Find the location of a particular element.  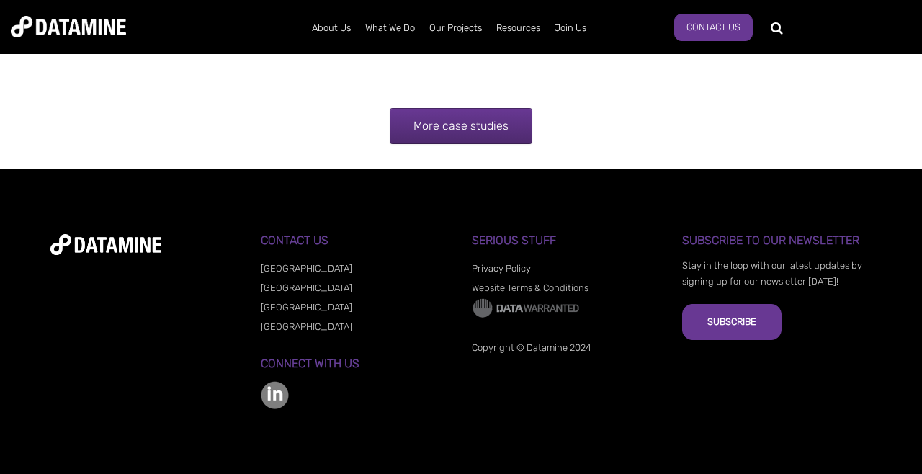

h3: Subscribe to our Newsletter is located at coordinates (777, 241).